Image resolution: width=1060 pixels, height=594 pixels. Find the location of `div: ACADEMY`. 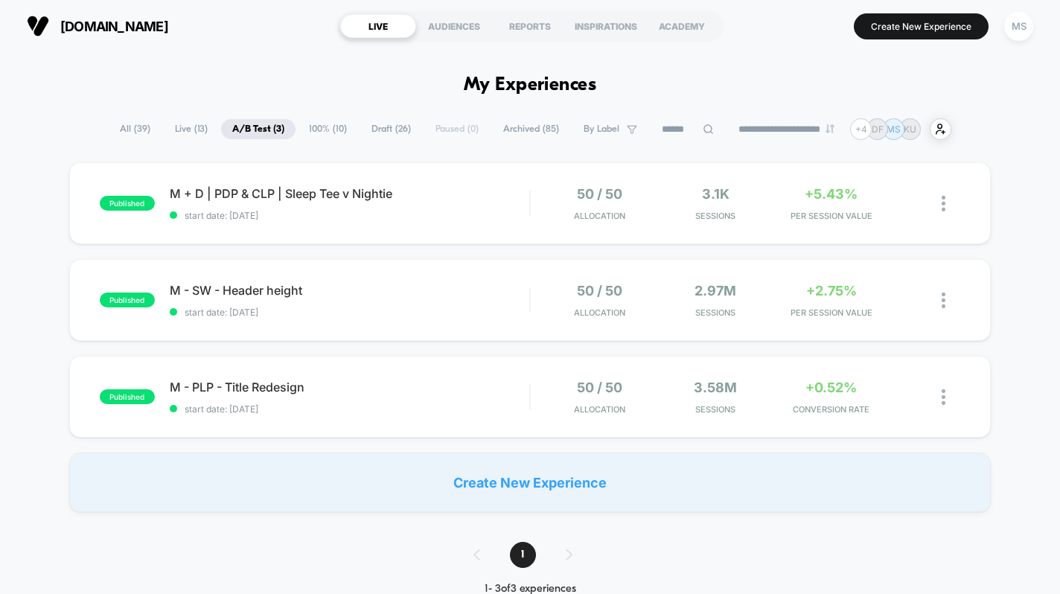

div: ACADEMY is located at coordinates (682, 26).